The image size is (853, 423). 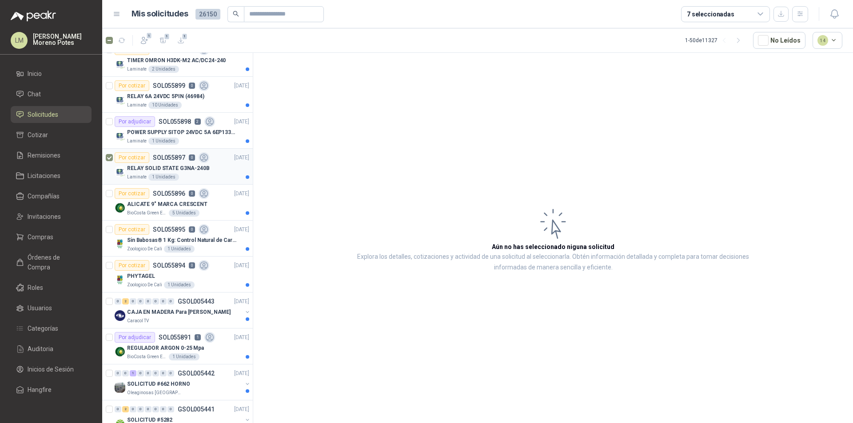 What do you see at coordinates (198, 122) in the screenshot?
I see `p: 2` at bounding box center [198, 122].